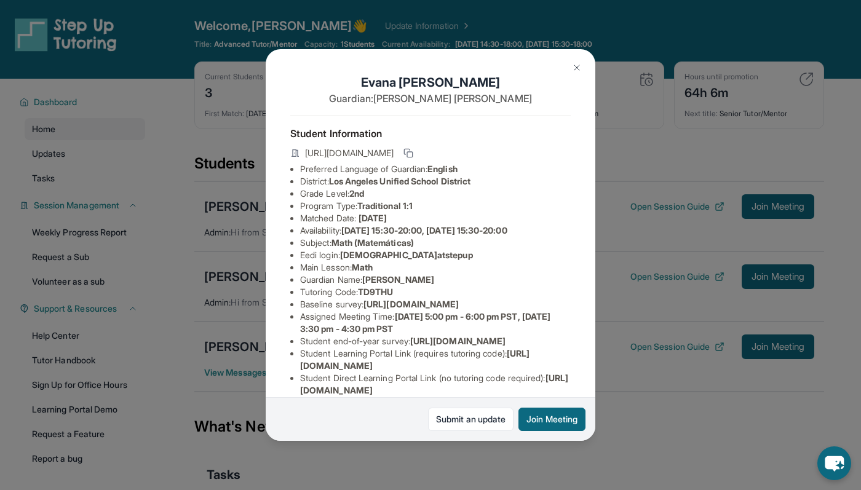 This screenshot has height=490, width=861. Describe the element at coordinates (435, 384) in the screenshot. I see `li: Student Direct Learning Portal Link (no tutoring code required) :` at that location.